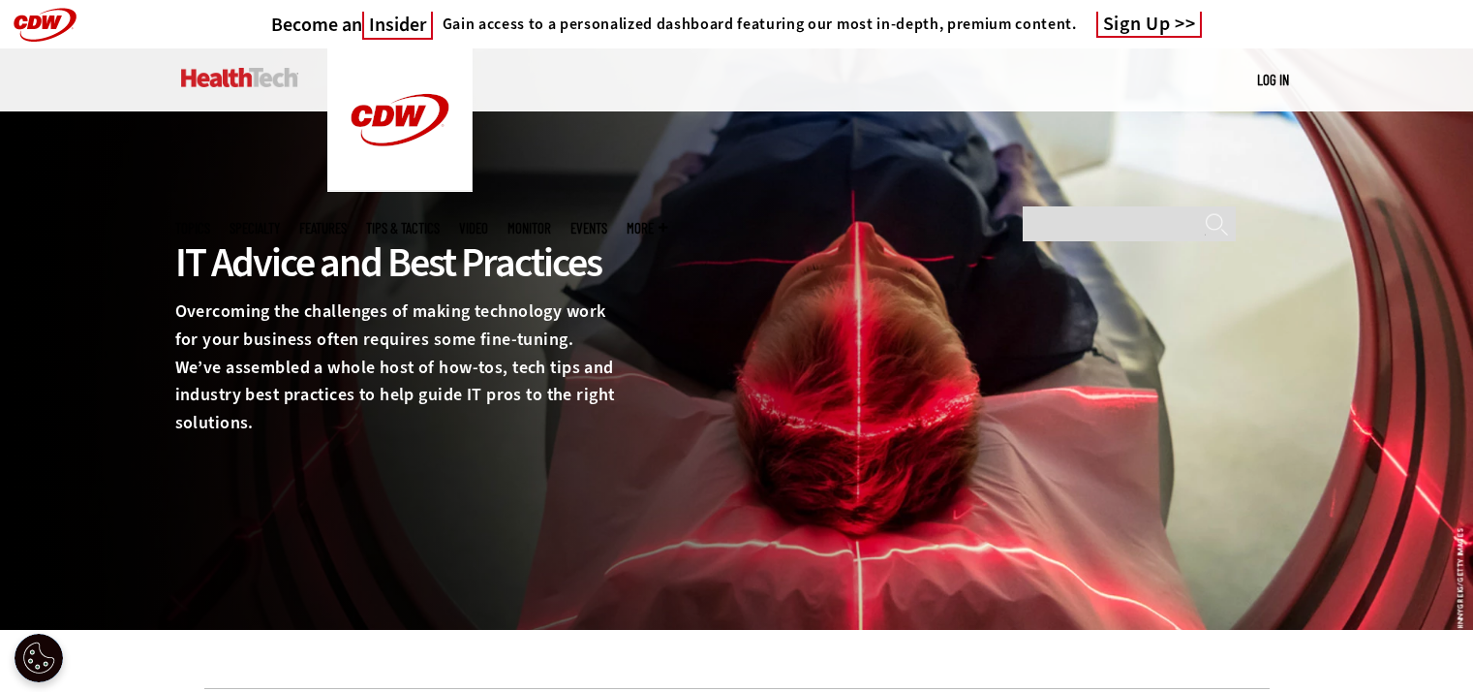 The width and height of the screenshot is (1473, 692). Describe the element at coordinates (352, 24) in the screenshot. I see `a: Become anInsider` at that location.